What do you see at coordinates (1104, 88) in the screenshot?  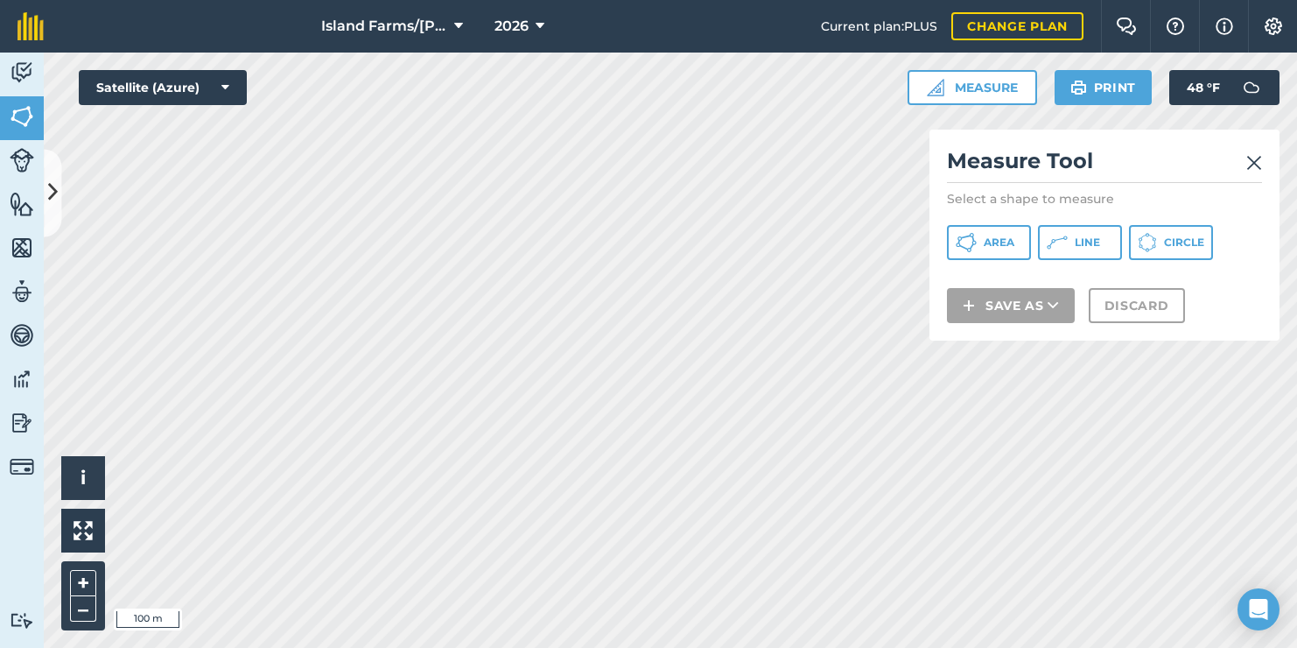 I see `button: Print` at bounding box center [1104, 88].